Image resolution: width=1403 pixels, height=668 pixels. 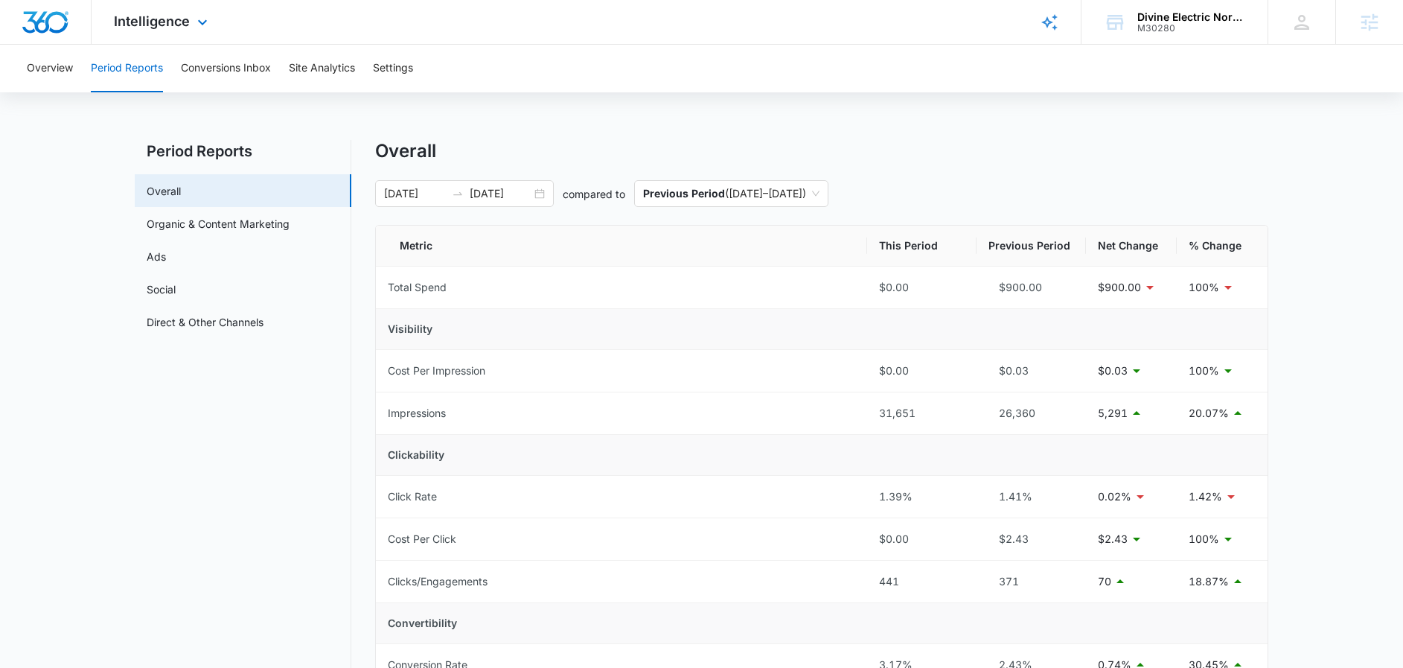 I want to click on p: 1.42%, so click(x=1205, y=497).